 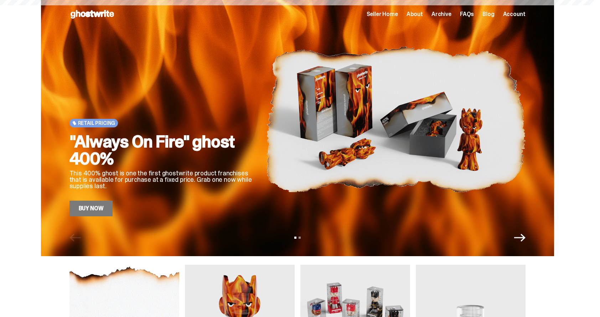 I want to click on button: Next, so click(x=520, y=238).